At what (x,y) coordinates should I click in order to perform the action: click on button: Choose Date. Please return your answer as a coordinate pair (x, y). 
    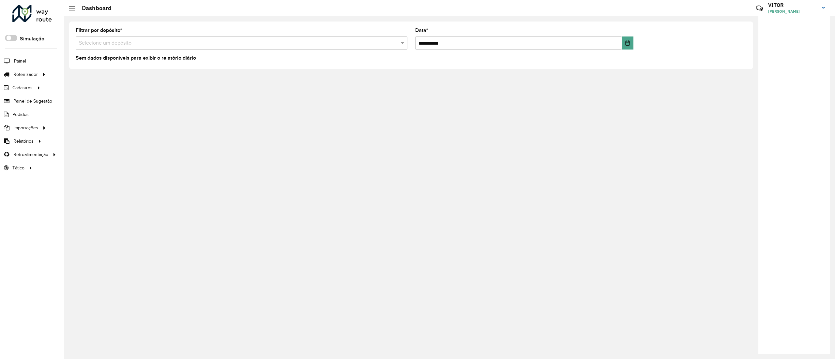
    Looking at the image, I should click on (628, 43).